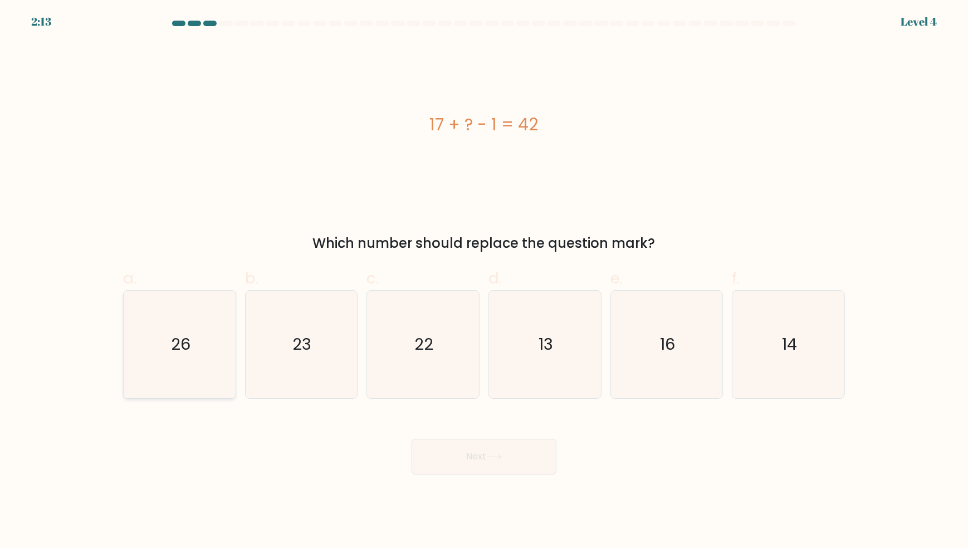 The image size is (968, 548). Describe the element at coordinates (424, 344) in the screenshot. I see `text: 22` at that location.